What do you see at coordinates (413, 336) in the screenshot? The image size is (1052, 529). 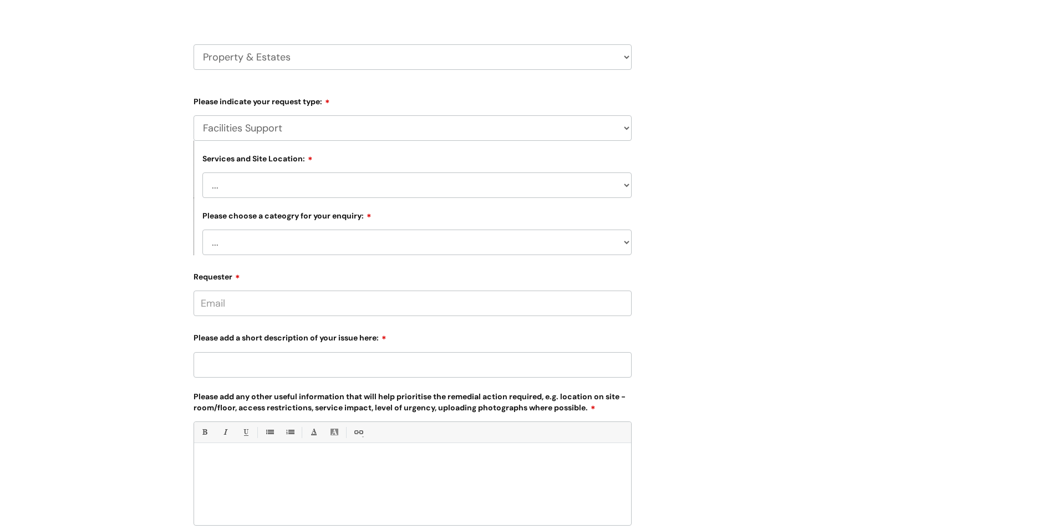 I see `label: Please add a short description of your issue here:` at bounding box center [413, 336].